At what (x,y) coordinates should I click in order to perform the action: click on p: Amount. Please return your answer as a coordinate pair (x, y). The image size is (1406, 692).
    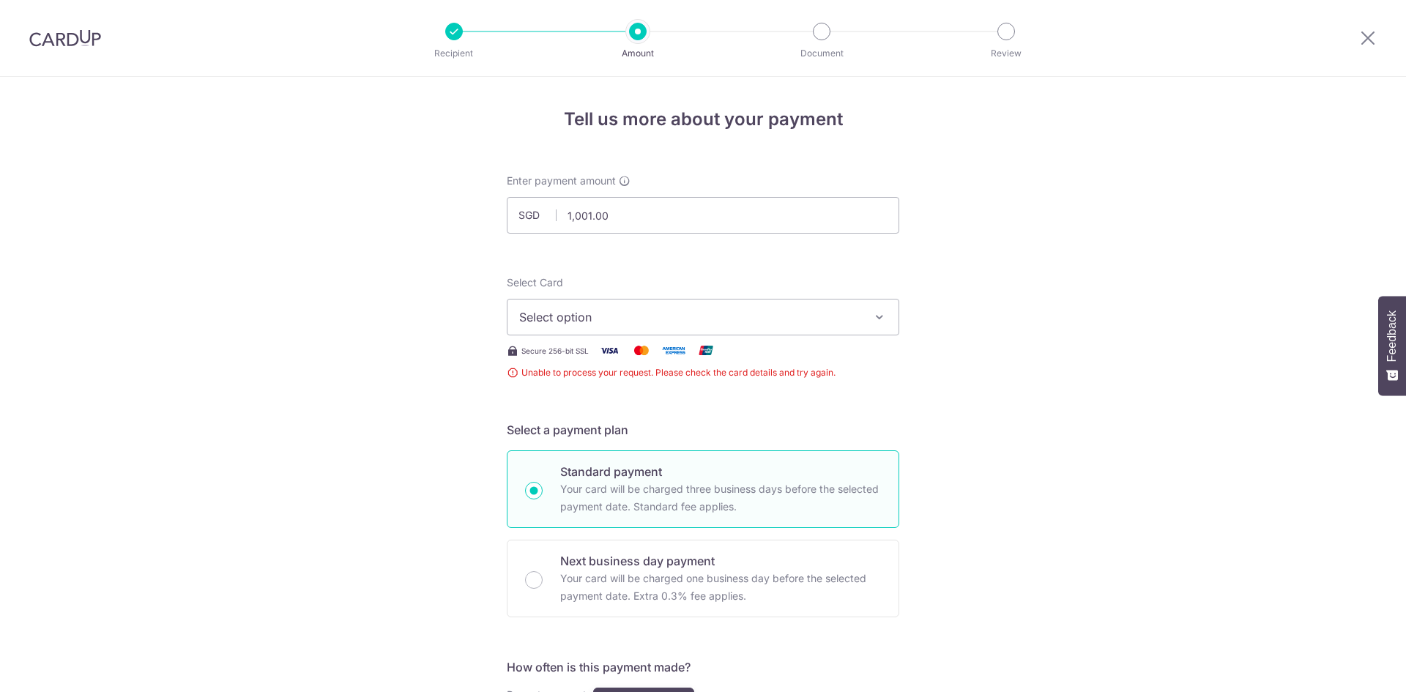
    Looking at the image, I should click on (638, 53).